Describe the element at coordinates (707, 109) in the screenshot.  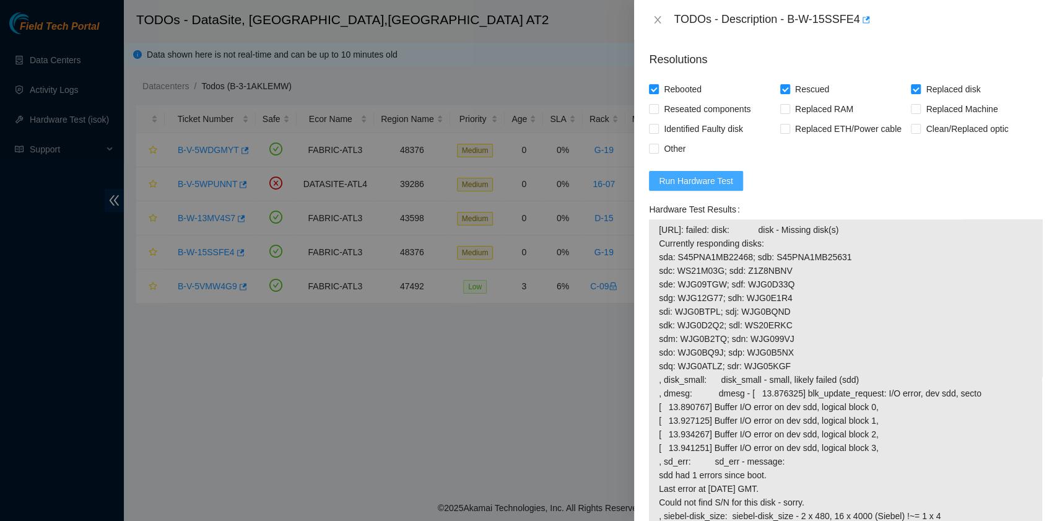
I see `span: Reseated components` at that location.